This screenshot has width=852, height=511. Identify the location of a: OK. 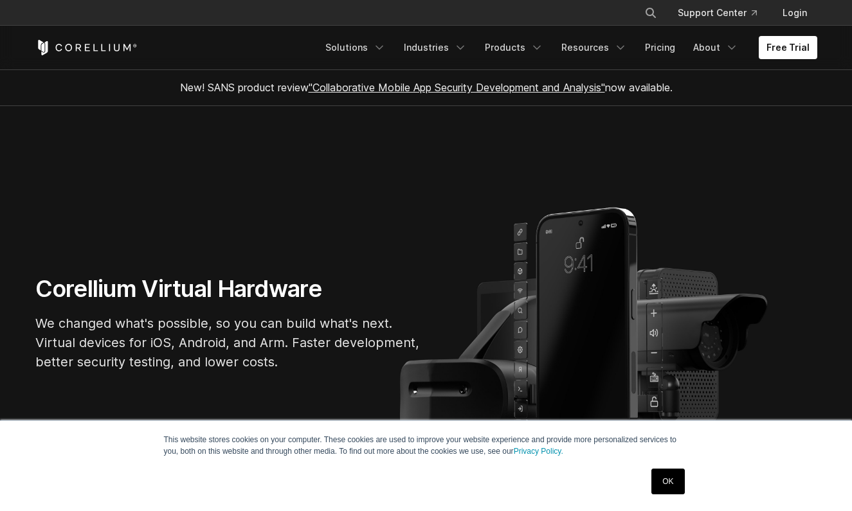
(668, 482).